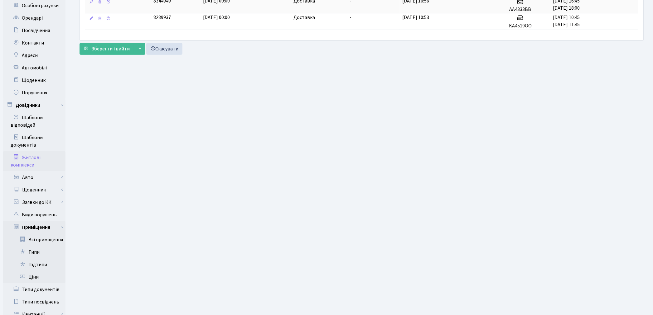 The width and height of the screenshot is (653, 315). Describe the element at coordinates (304, 17) in the screenshot. I see `span: Доставка` at that location.